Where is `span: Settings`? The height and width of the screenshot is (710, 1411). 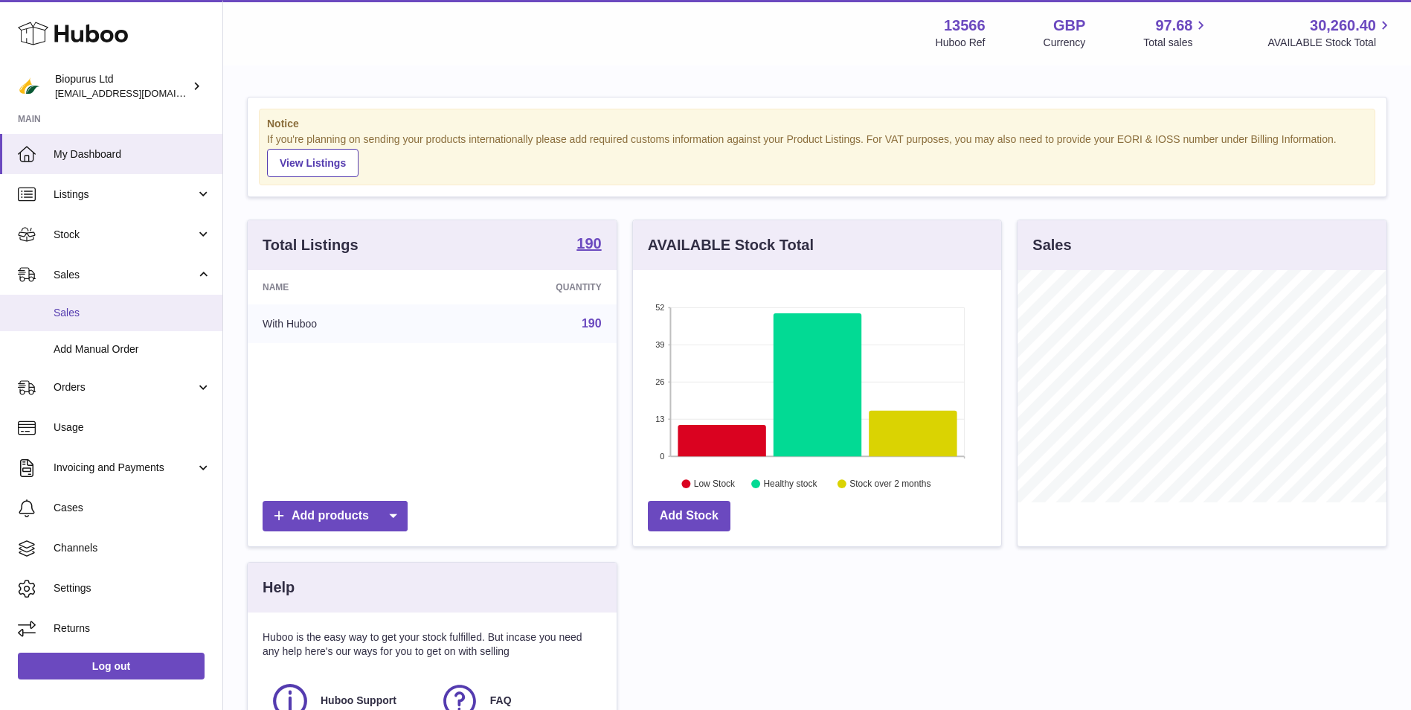
span: Settings is located at coordinates (132, 588).